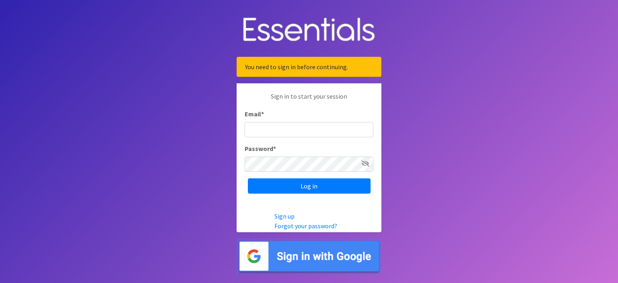 This screenshot has width=618, height=283. Describe the element at coordinates (285, 216) in the screenshot. I see `a: Sign up` at that location.